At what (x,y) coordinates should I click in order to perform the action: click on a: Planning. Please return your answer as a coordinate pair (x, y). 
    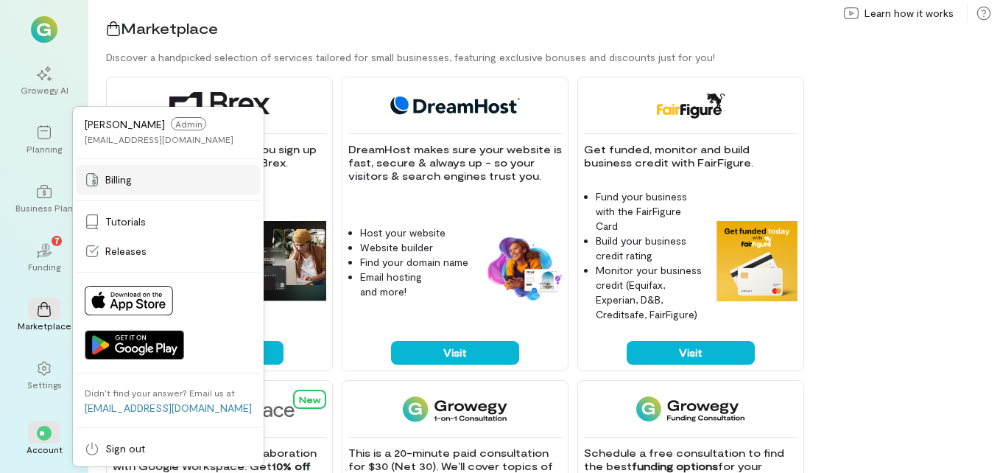
    Looking at the image, I should click on (44, 140).